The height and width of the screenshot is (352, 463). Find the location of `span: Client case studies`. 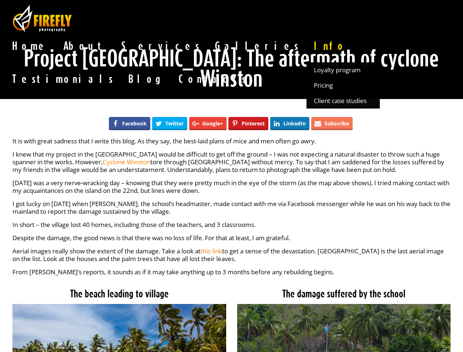

span: Client case studies is located at coordinates (340, 101).